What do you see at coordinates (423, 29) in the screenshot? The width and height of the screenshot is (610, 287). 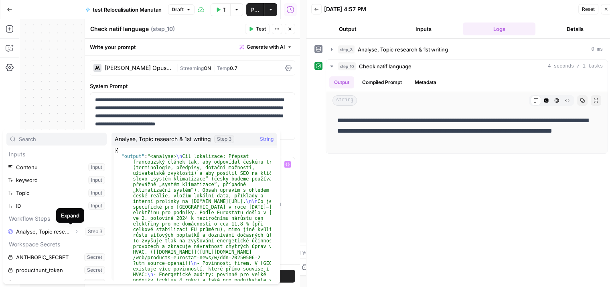 I see `button: Inputs` at bounding box center [423, 29].